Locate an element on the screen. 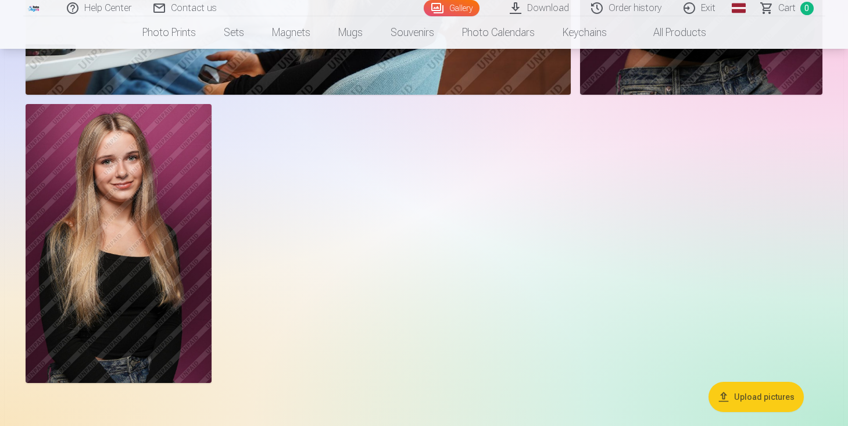 The width and height of the screenshot is (848, 426). font: Magnets is located at coordinates (291, 32).